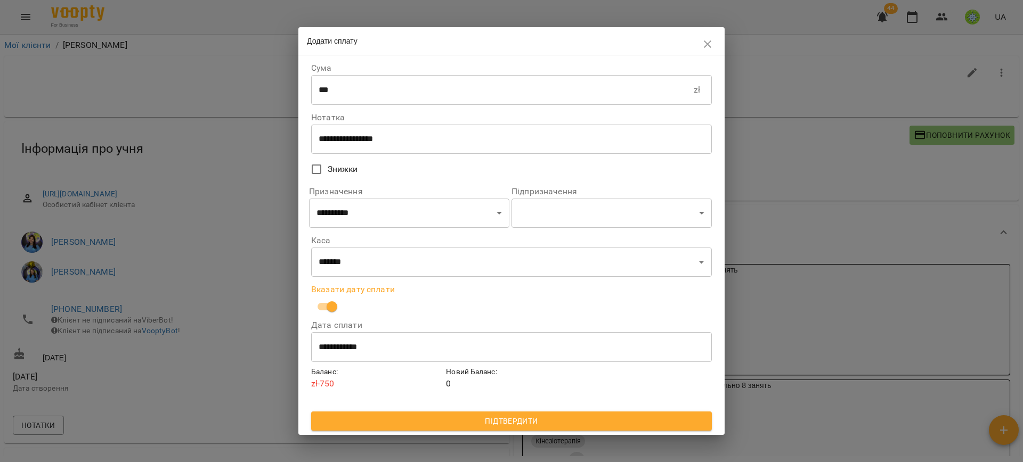 This screenshot has height=462, width=1023. What do you see at coordinates (511, 421) in the screenshot?
I see `button: Підтвердити` at bounding box center [511, 421].